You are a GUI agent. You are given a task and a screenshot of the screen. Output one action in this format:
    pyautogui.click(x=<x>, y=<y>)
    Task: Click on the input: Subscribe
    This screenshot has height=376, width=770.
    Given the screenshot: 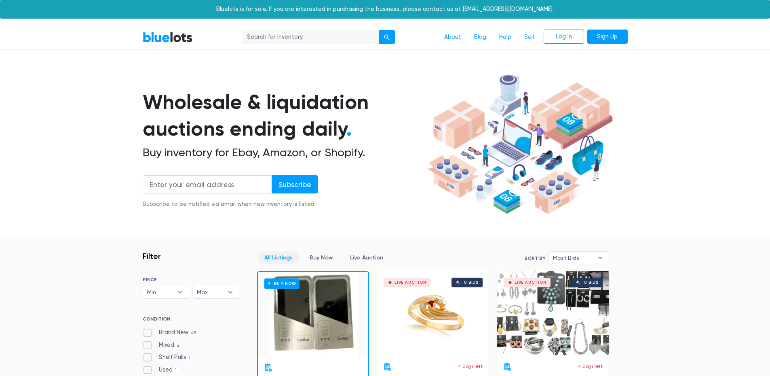 What is the action you would take?
    pyautogui.click(x=295, y=184)
    